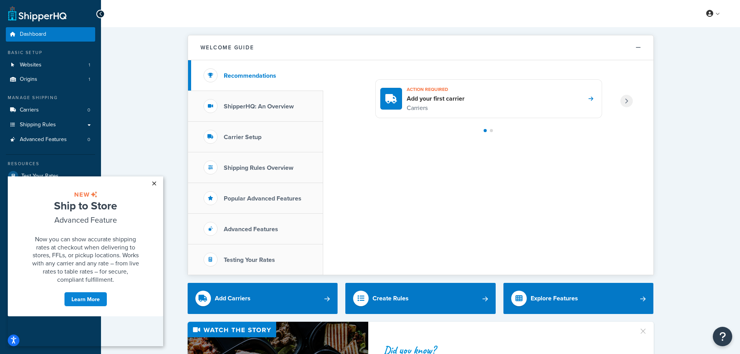 Image resolution: width=740 pixels, height=354 pixels. Describe the element at coordinates (78, 123) in the screenshot. I see `a: Learn More` at that location.